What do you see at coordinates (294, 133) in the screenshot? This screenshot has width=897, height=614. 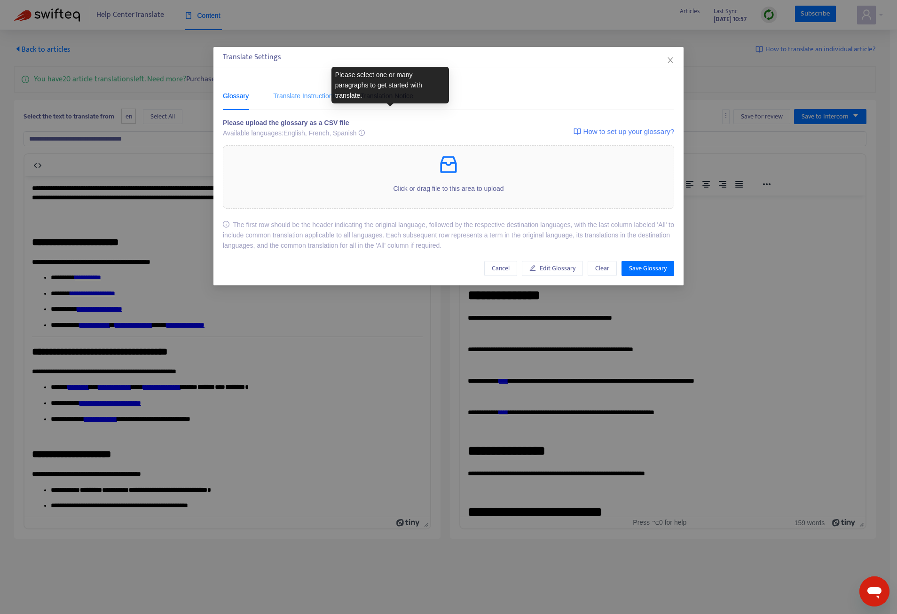 I see `div: Available languages: English, French, Spanish` at bounding box center [294, 133].